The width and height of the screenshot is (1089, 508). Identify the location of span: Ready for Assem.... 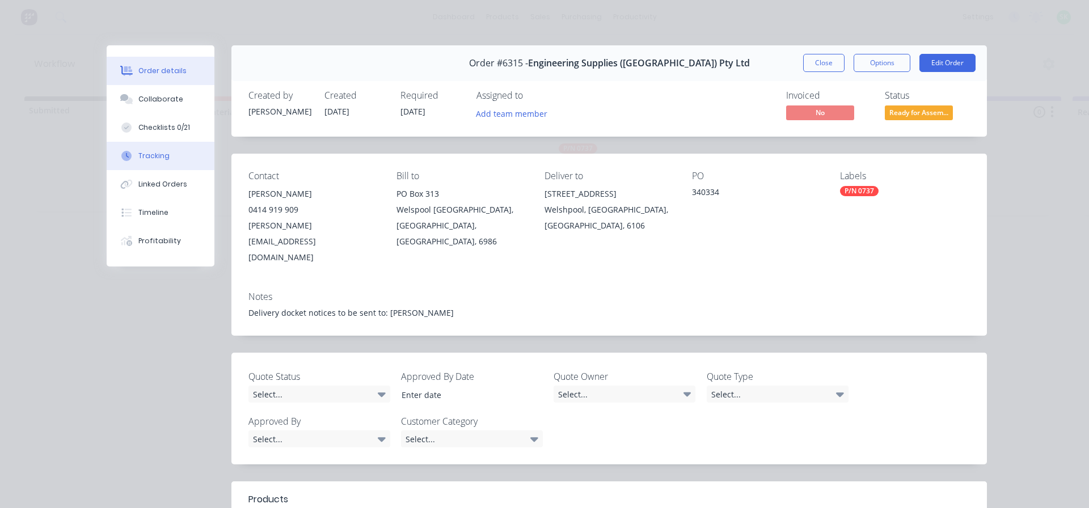
(919, 112).